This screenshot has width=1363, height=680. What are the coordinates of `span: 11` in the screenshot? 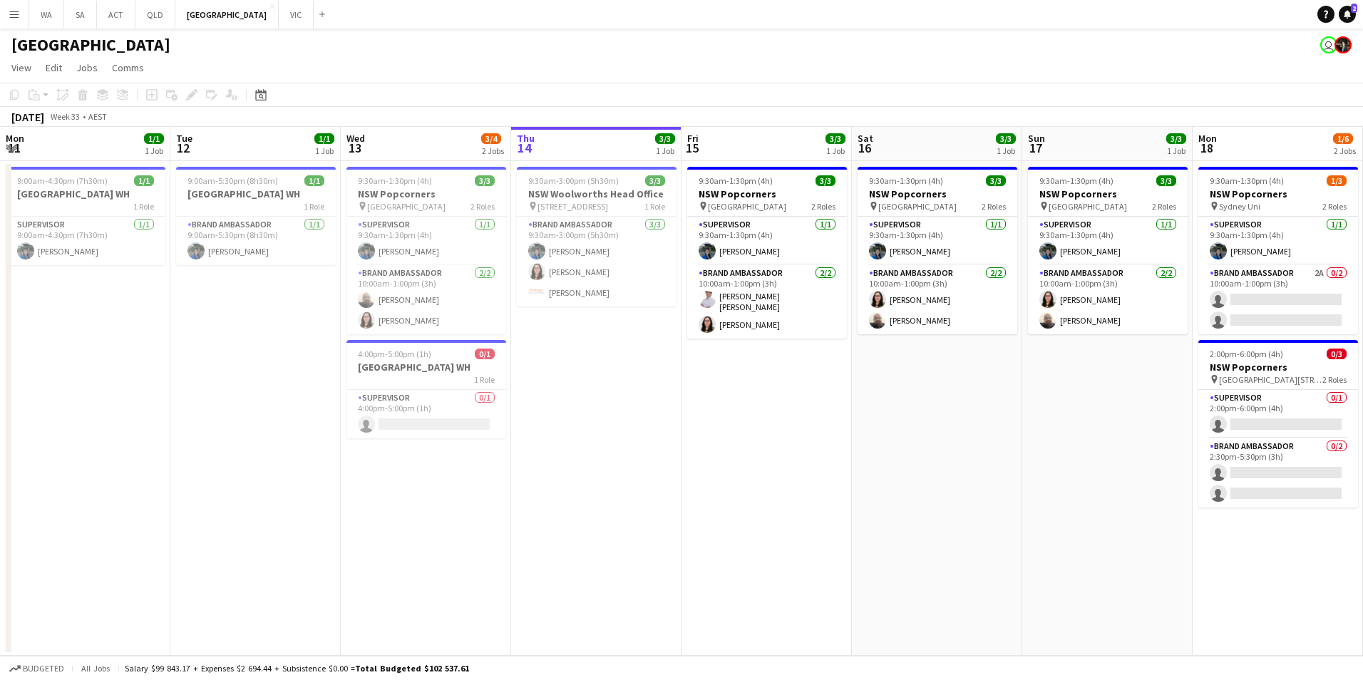 It's located at (14, 148).